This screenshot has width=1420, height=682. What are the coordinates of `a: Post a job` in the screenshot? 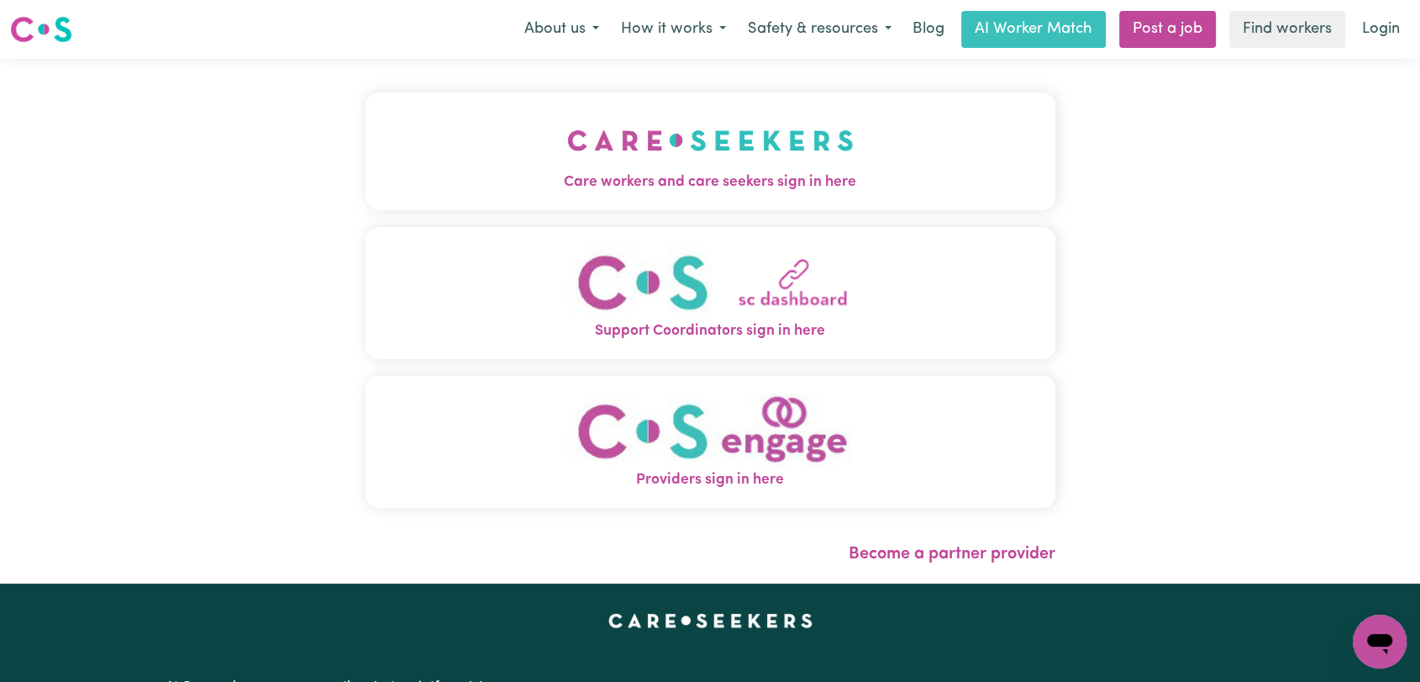 It's located at (1167, 29).